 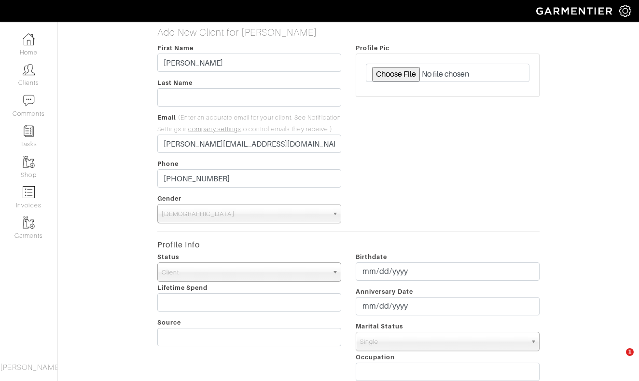 What do you see at coordinates (28, 69) in the screenshot?
I see `img: clients-icon-6bae9207a08558b7cb47a8932f037763ab4055f8c8b6bfacd5dc20c3e0201464.png` at bounding box center [28, 69].